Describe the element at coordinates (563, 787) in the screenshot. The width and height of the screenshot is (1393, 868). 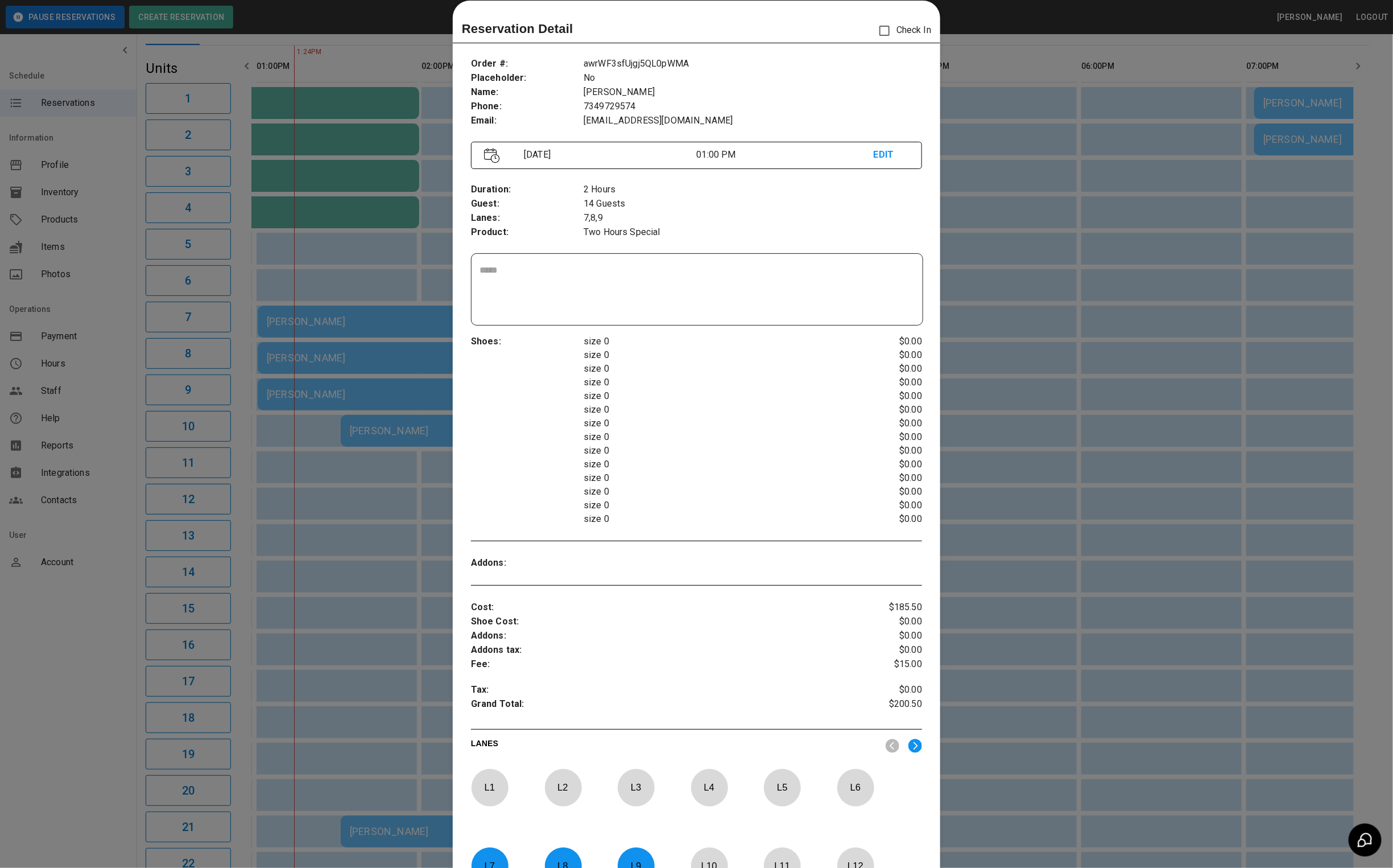
I see `p: L 2` at that location.